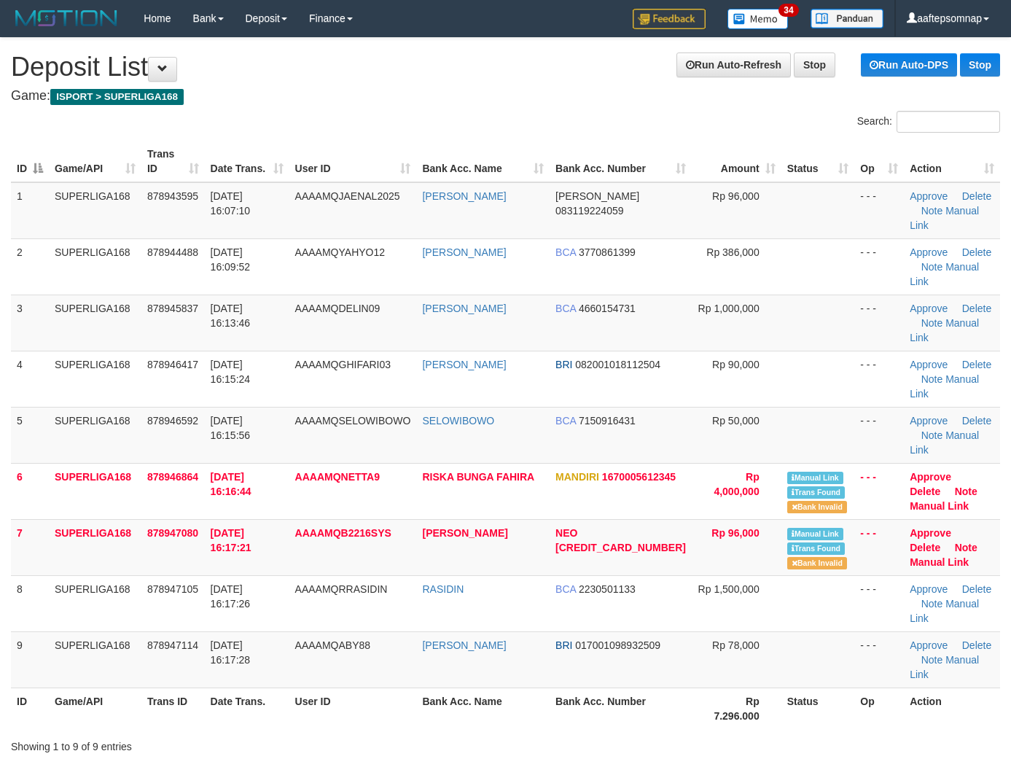 The image size is (1011, 759). What do you see at coordinates (30, 161) in the screenshot?
I see `th: ID: activate to sort column descending` at bounding box center [30, 161].